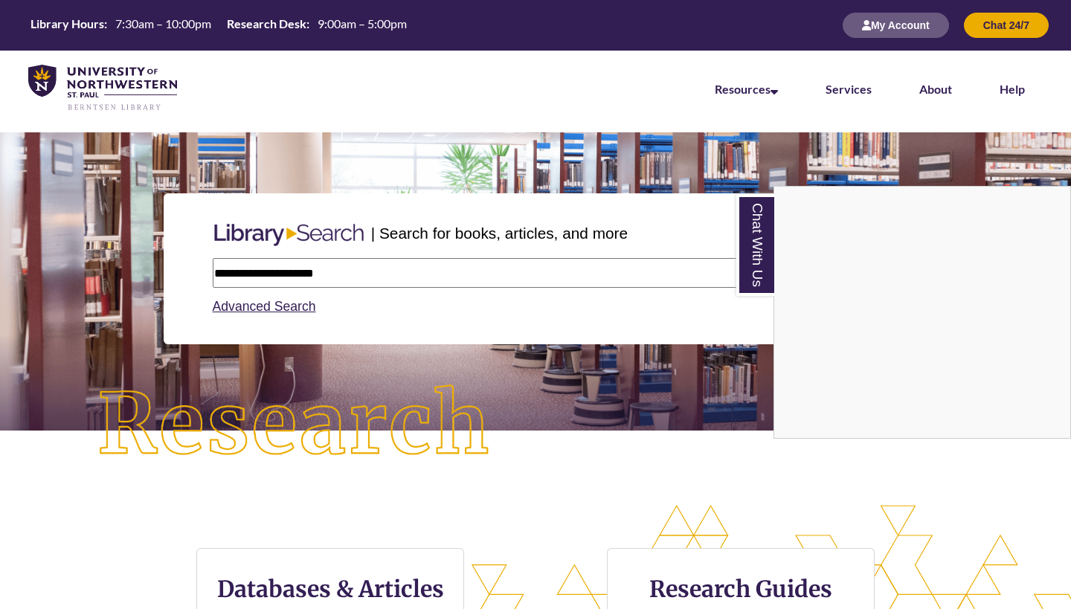  I want to click on a: Help, so click(1012, 89).